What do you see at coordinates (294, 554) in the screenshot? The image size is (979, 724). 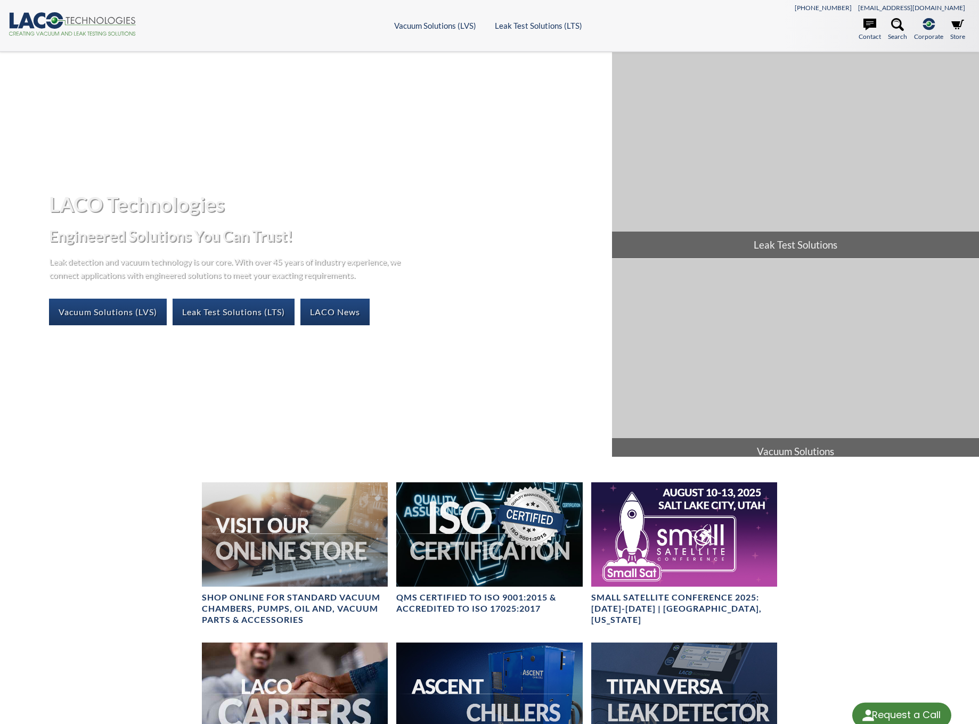 I see `a: Visit Our Online Store headerSHOP ONLINE FOR STANDARD VACUUM CHAMBERS, PUMPS, OIL AND, VACUUM PAR...` at bounding box center [294, 554].